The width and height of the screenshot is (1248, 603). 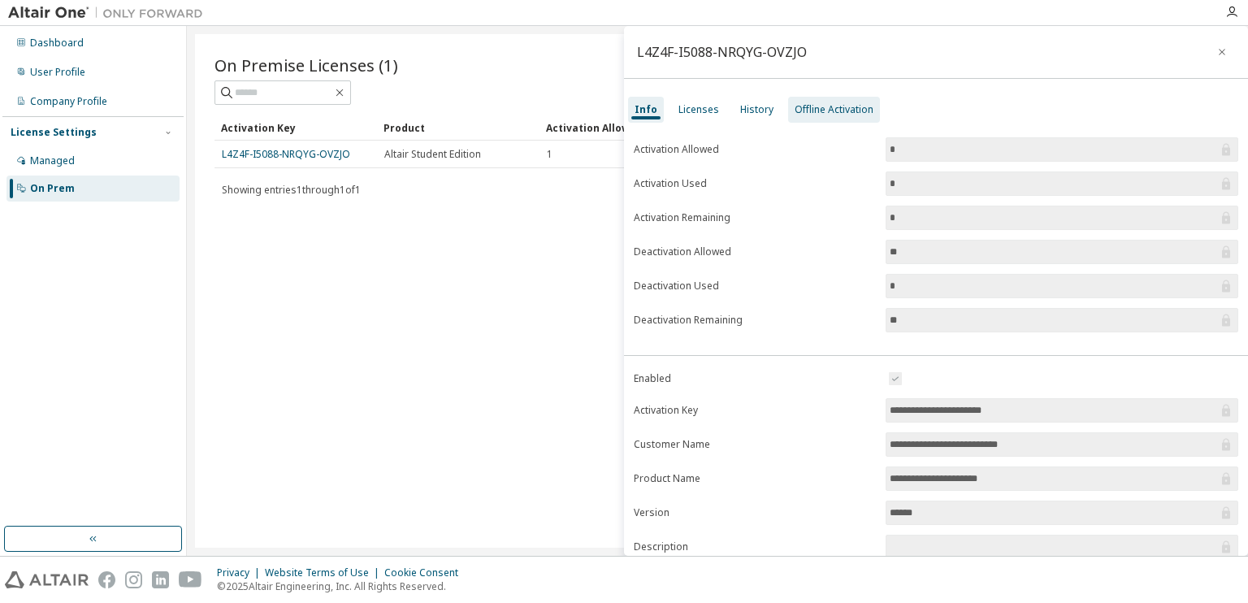 What do you see at coordinates (646, 110) in the screenshot?
I see `div: Info` at bounding box center [646, 110].